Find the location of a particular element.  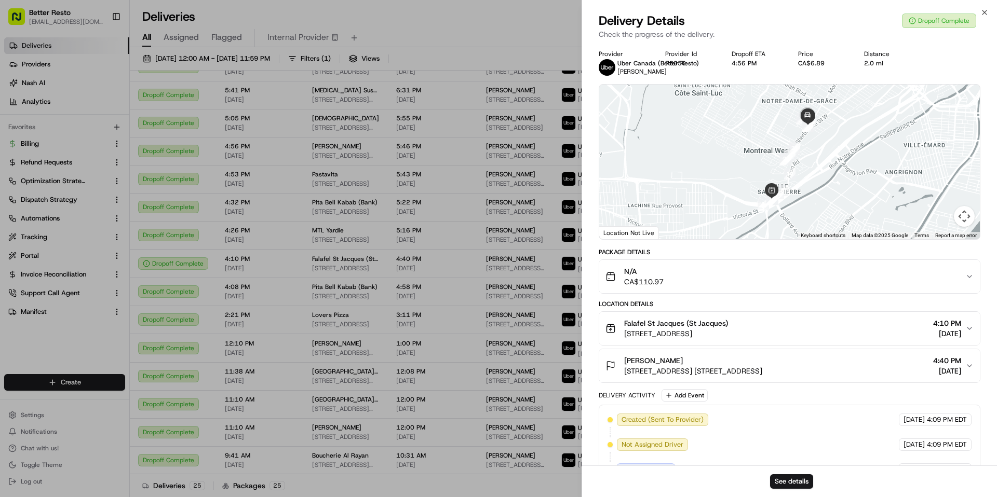

button: 78056 is located at coordinates (675, 63).